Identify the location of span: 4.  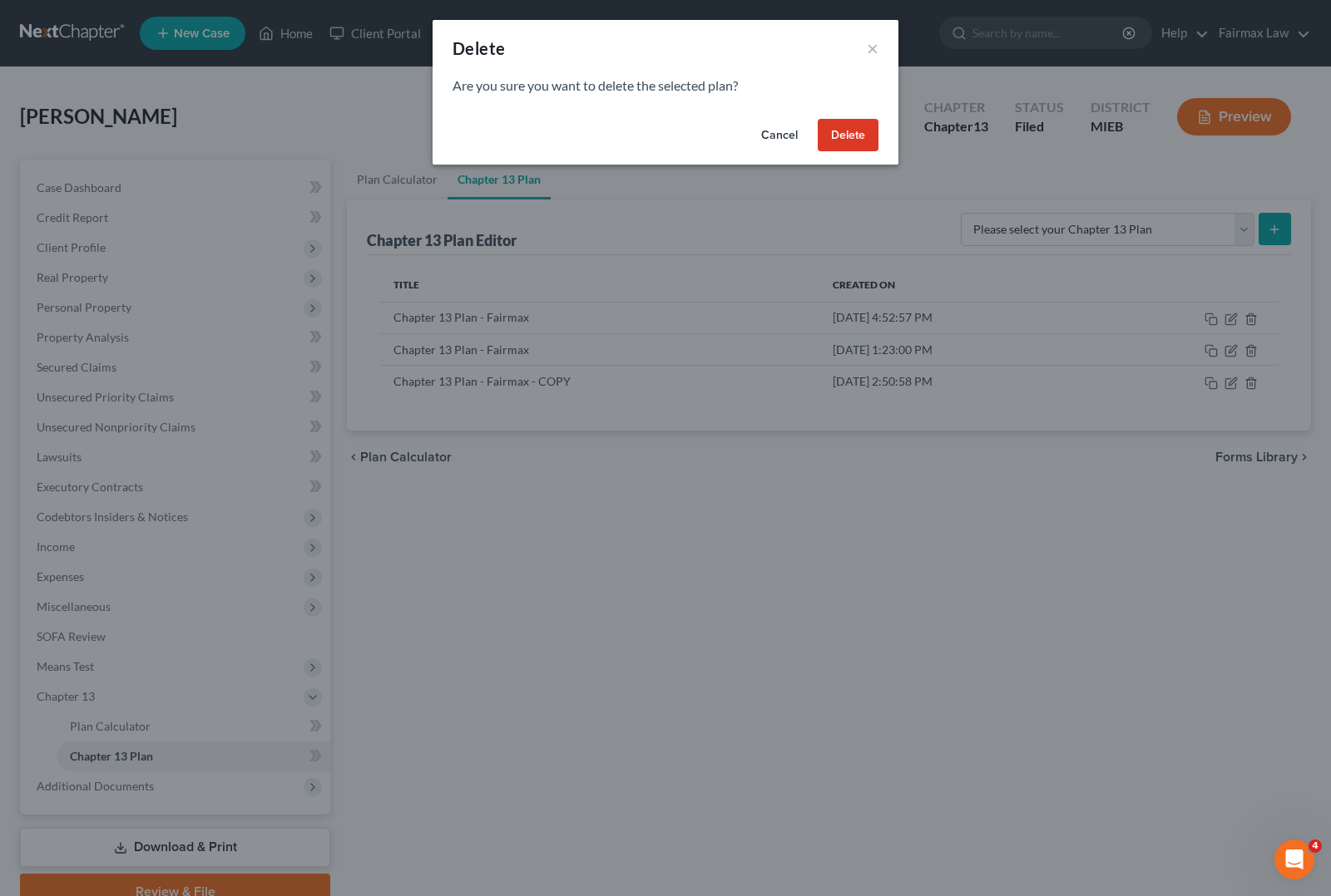
(1315, 846).